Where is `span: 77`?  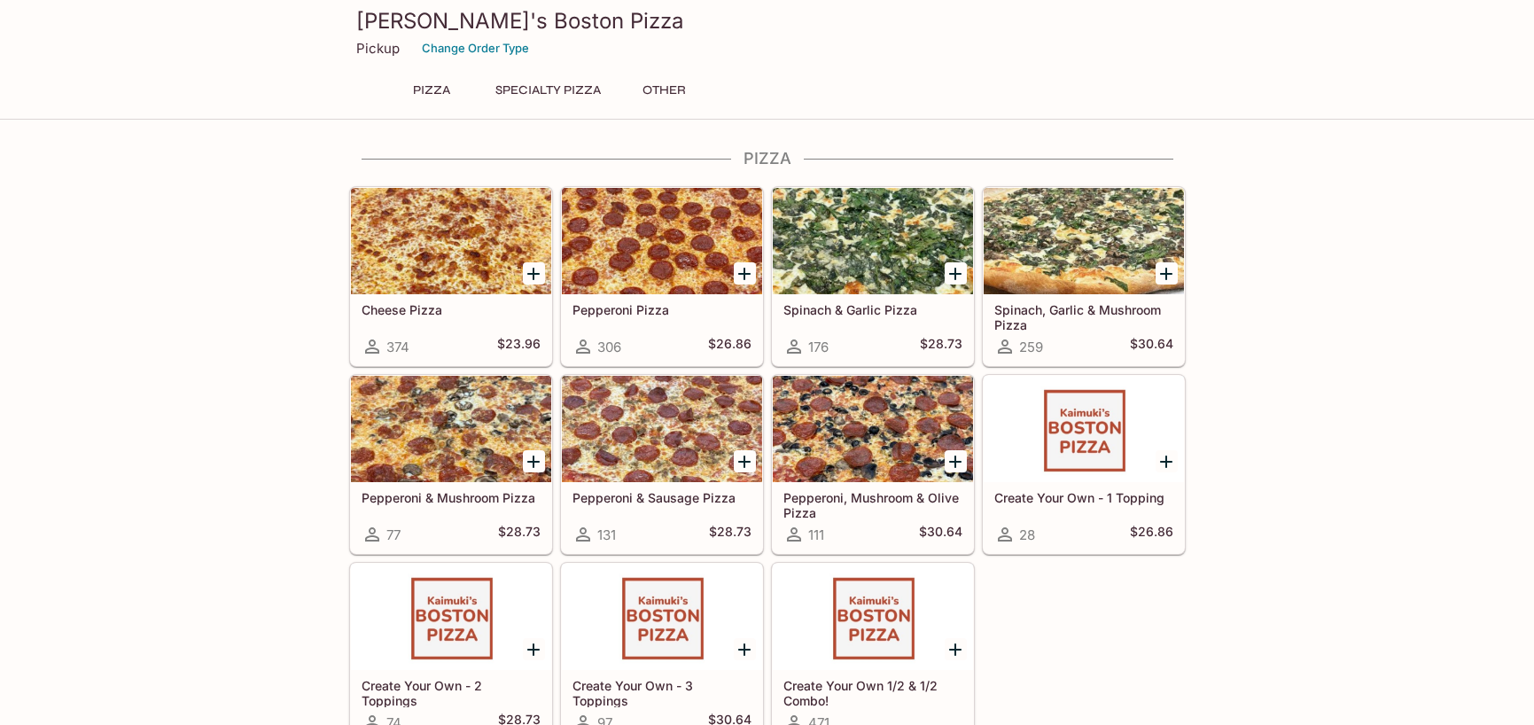 span: 77 is located at coordinates (394, 534).